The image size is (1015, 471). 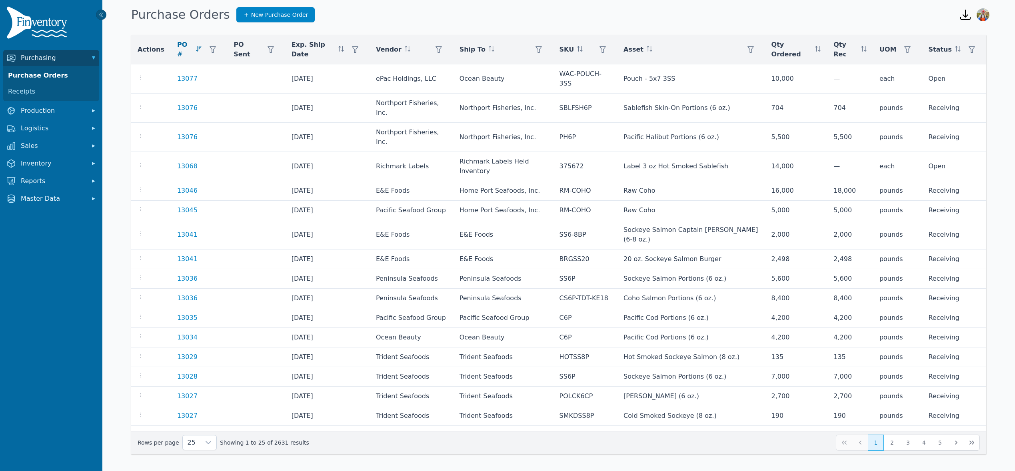 I want to click on td: 18,000, so click(x=850, y=191).